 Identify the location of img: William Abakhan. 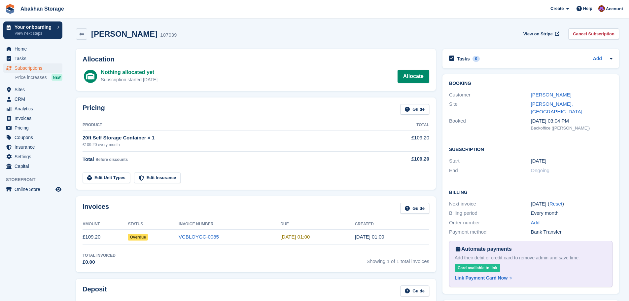
(602, 9).